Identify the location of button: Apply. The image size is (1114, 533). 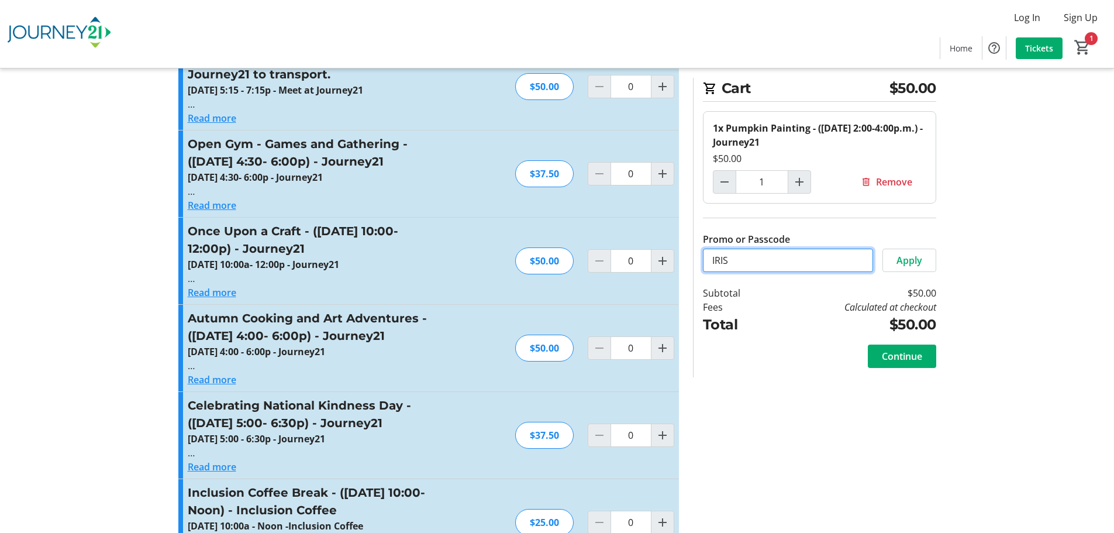
(909, 260).